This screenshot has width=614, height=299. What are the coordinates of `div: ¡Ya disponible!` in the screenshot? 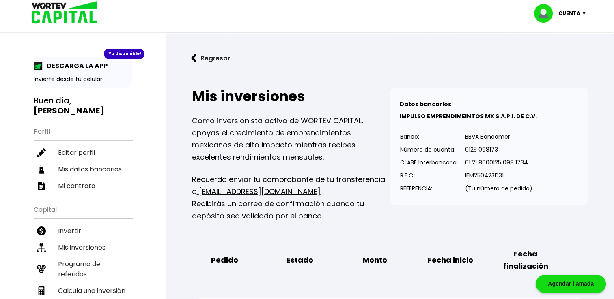 It's located at (124, 54).